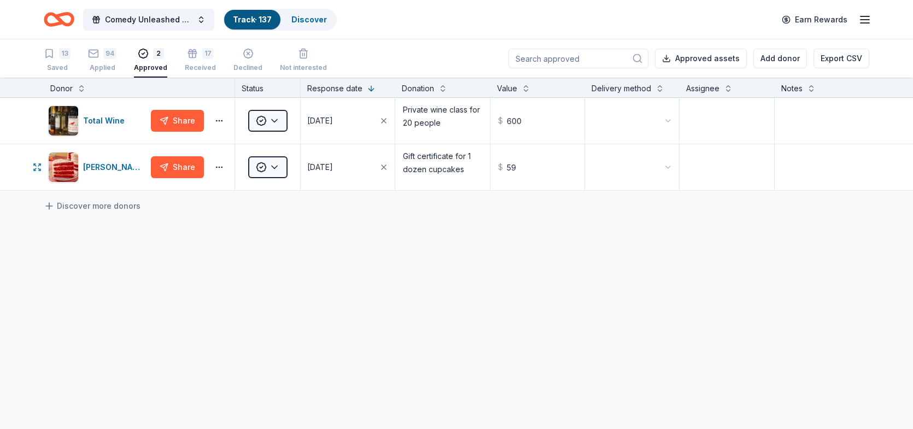 Image resolution: width=913 pixels, height=429 pixels. Describe the element at coordinates (92, 206) in the screenshot. I see `a: Discover more donors` at that location.